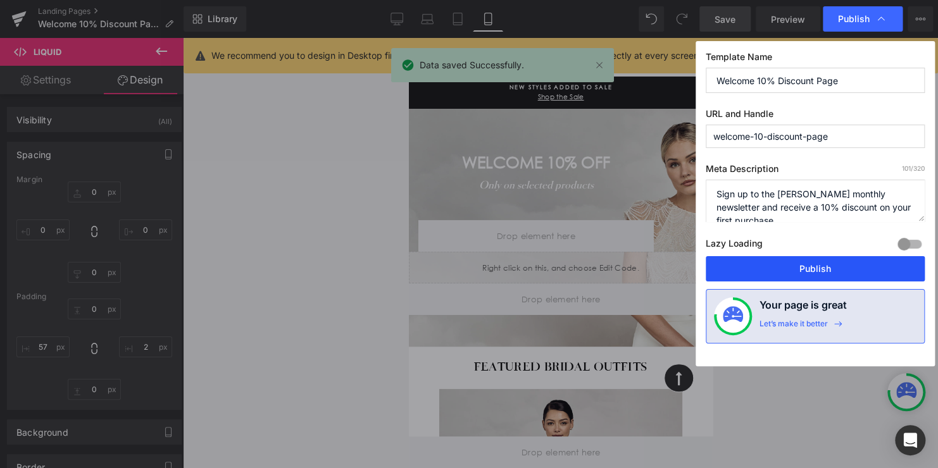 Image resolution: width=938 pixels, height=468 pixels. Describe the element at coordinates (127, 147) in the screenshot. I see `i: Only on selected products` at that location.